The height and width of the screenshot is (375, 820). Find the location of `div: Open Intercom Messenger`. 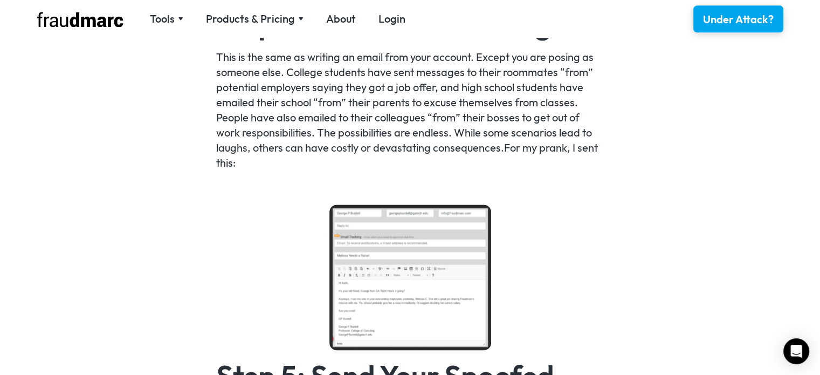

div: Open Intercom Messenger is located at coordinates (796, 351).